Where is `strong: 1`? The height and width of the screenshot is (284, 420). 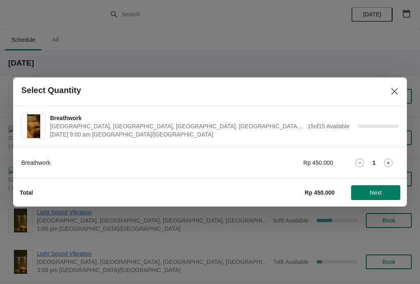 strong: 1 is located at coordinates (374, 163).